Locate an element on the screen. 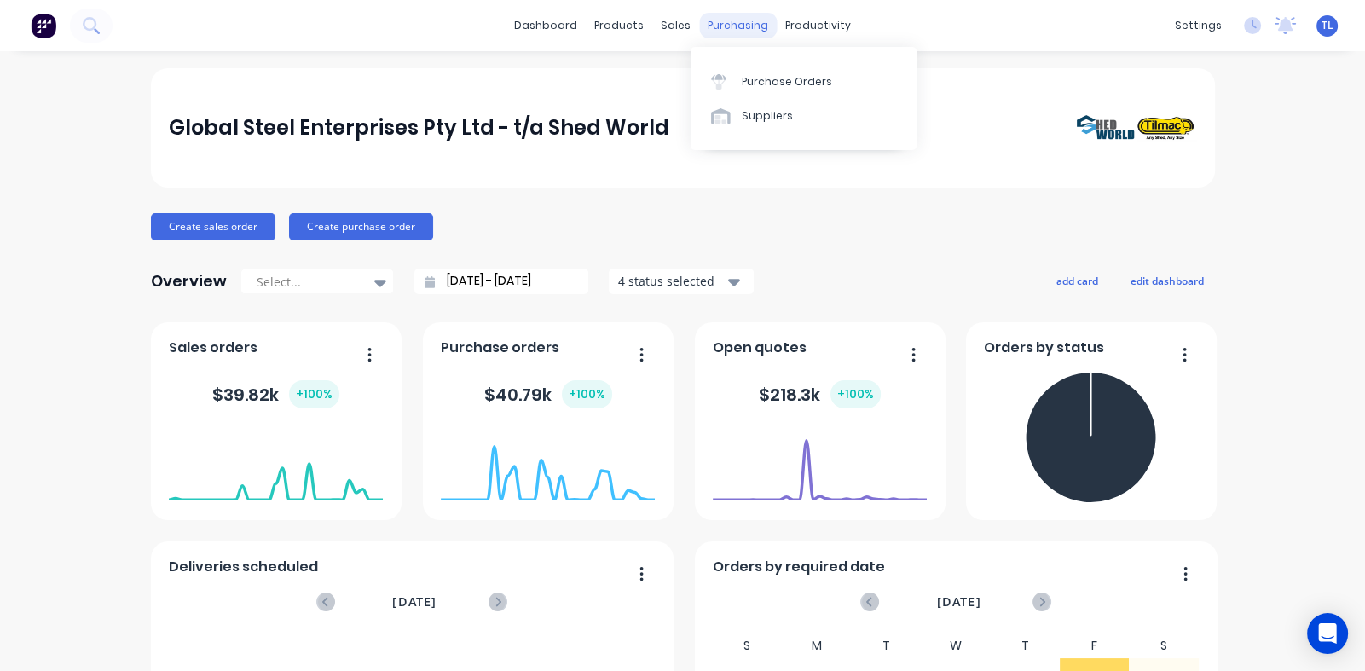 The image size is (1365, 671). a: Purchase Orders is located at coordinates (803, 81).